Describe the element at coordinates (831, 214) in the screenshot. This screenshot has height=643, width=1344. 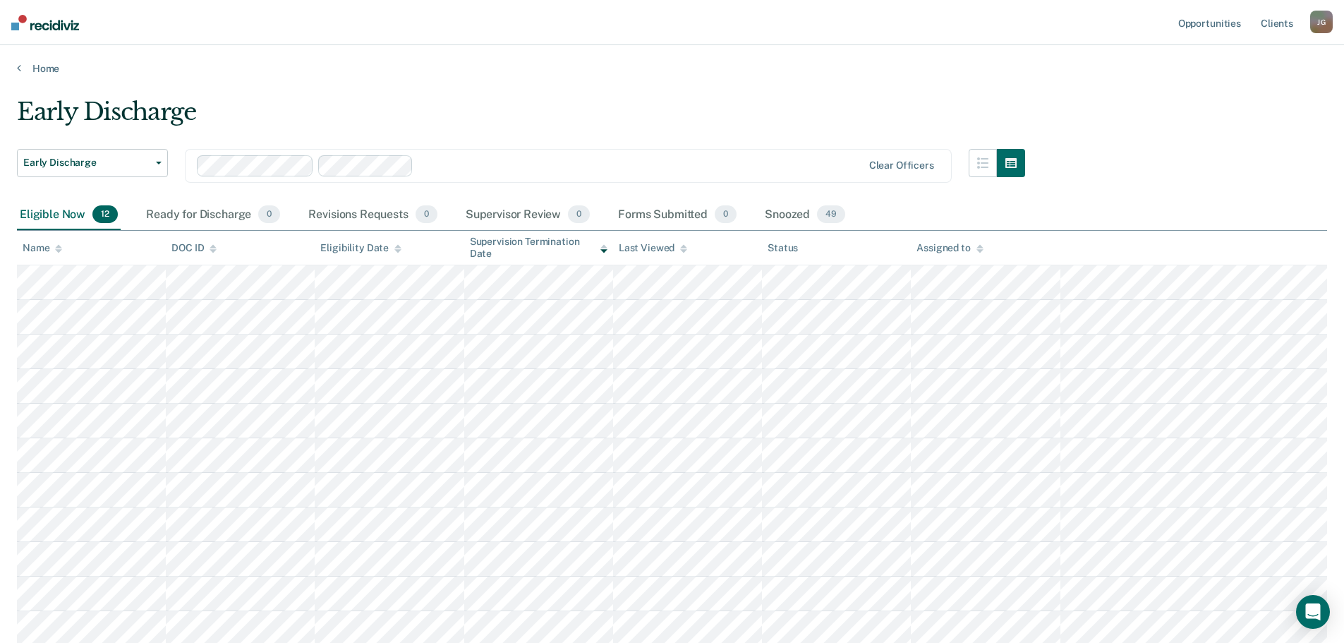
I see `span: 49` at that location.